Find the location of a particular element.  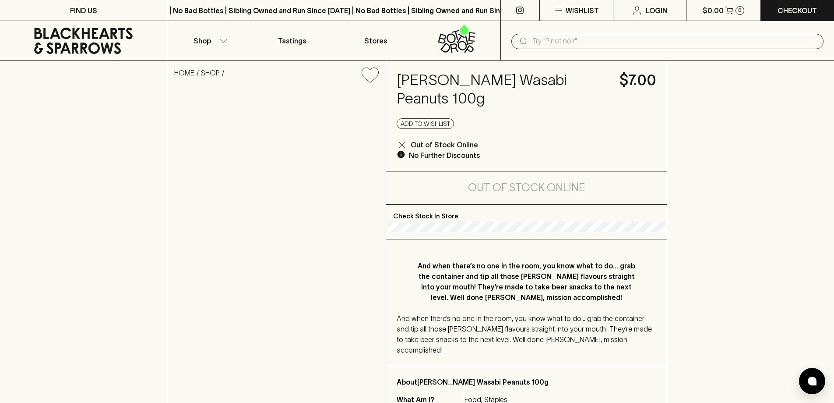

p: Wishlist is located at coordinates (583, 11).